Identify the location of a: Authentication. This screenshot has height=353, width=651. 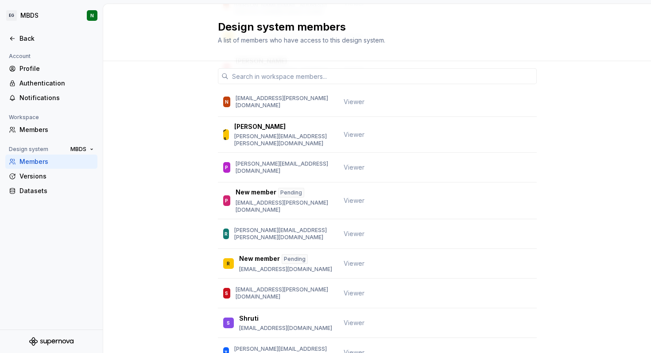
(51, 83).